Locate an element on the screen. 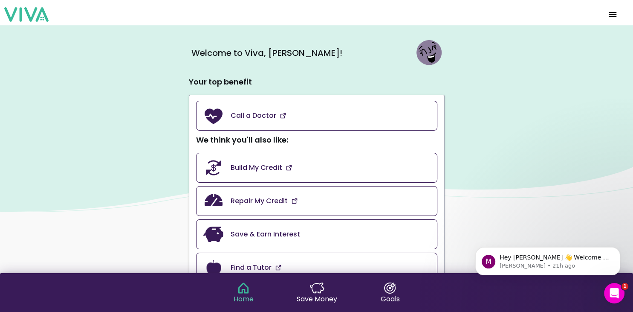 The image size is (633, 312). ion-text: Save & Earn Interest is located at coordinates (265, 234).